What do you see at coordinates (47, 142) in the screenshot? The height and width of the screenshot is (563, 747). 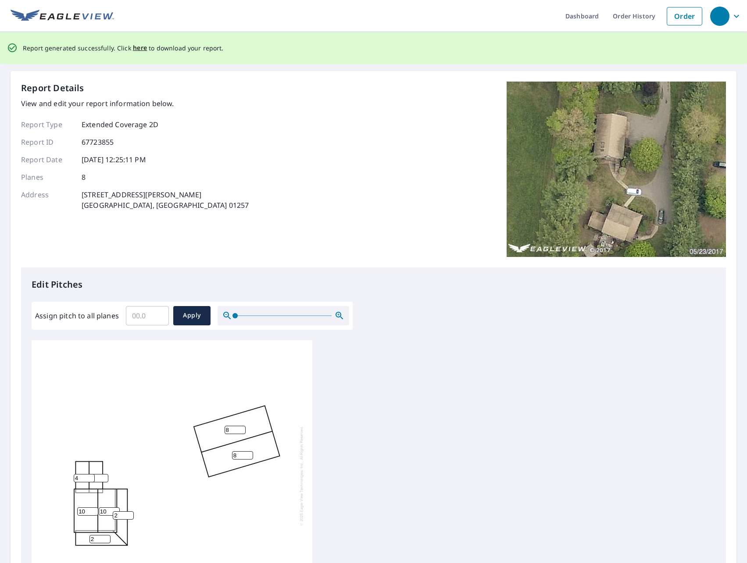 I see `p: Report ID` at bounding box center [47, 142].